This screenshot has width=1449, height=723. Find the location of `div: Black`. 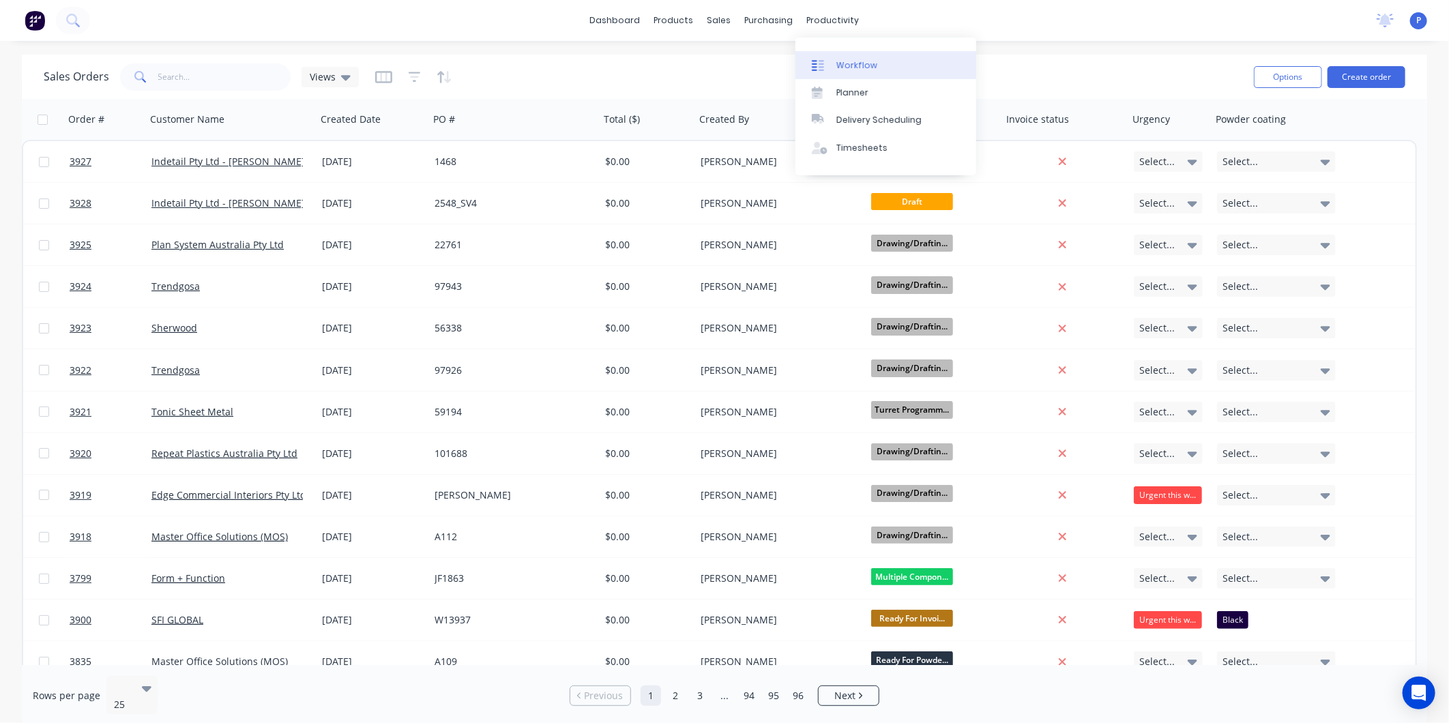

div: Black is located at coordinates (1233, 620).